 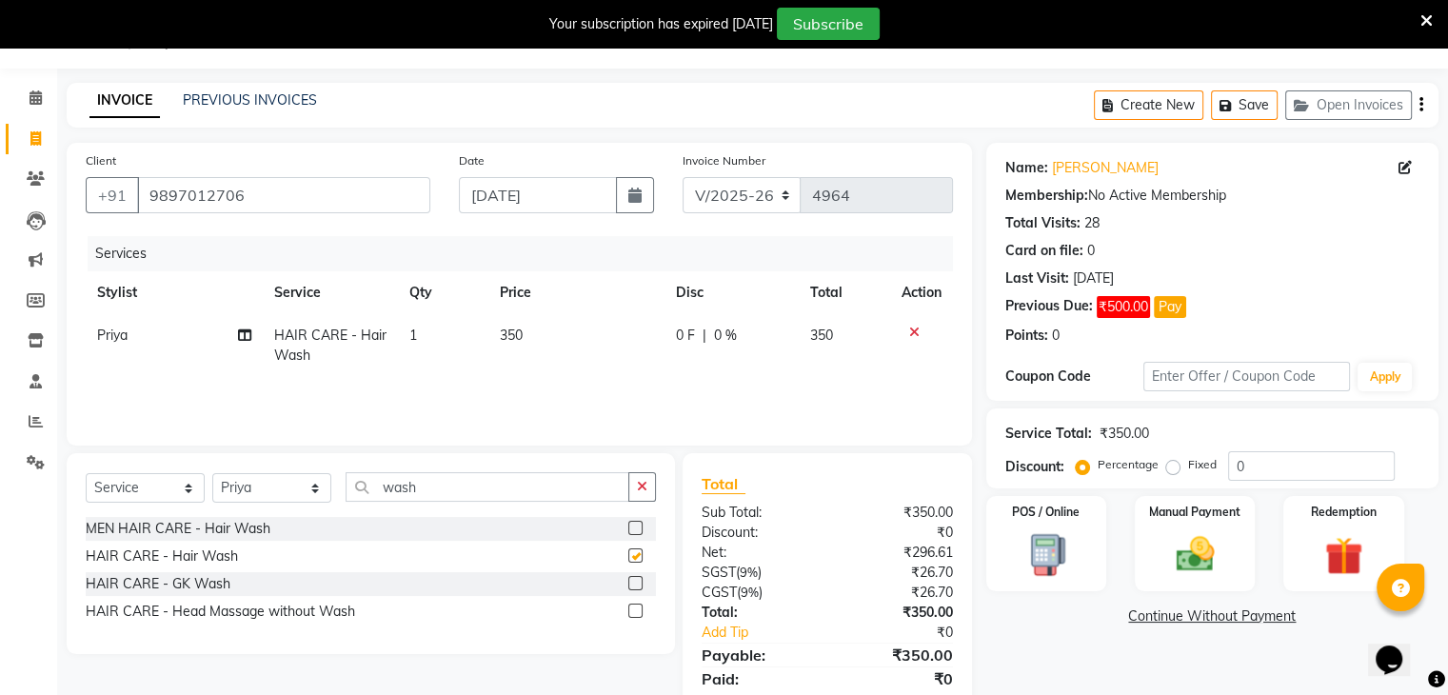 What do you see at coordinates (1385, 377) in the screenshot?
I see `button: Apply` at bounding box center [1385, 377].